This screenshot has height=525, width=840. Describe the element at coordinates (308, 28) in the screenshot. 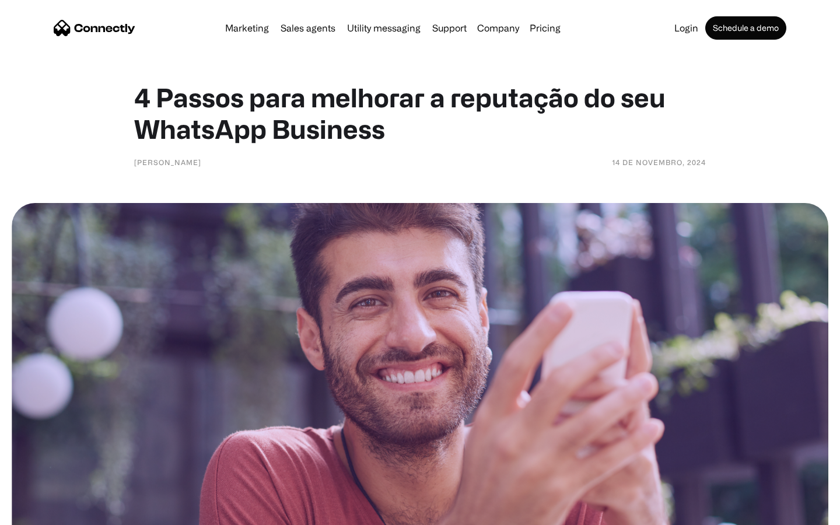

I see `a: Sales agents` at that location.